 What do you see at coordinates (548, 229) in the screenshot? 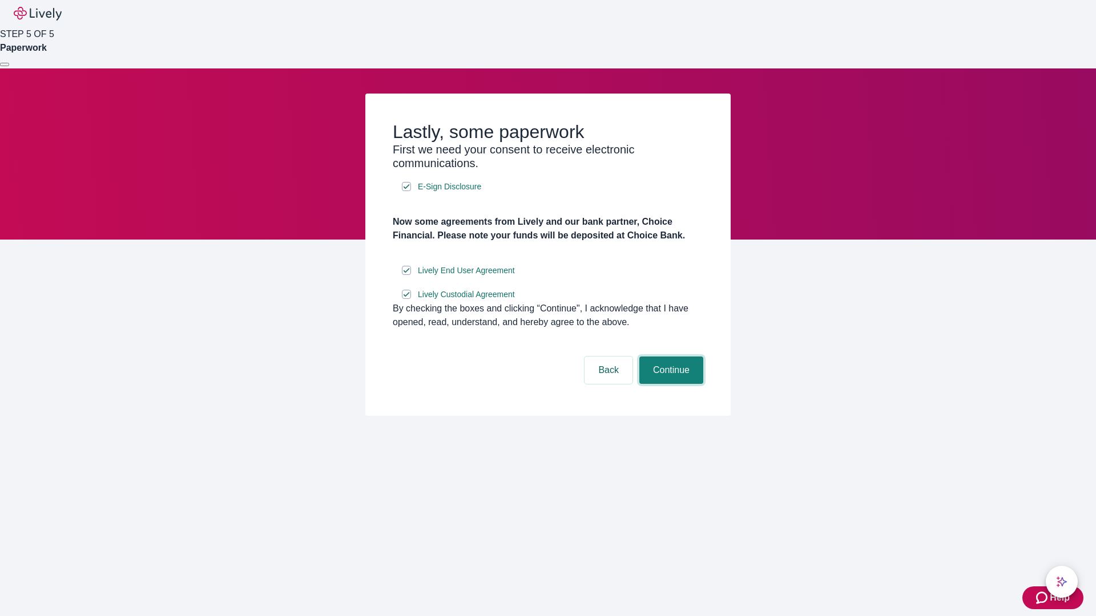
I see `h4: Now some agreements from Lively and our bank partner, Choice Financial. Please note your funds wi...` at bounding box center [548, 229].